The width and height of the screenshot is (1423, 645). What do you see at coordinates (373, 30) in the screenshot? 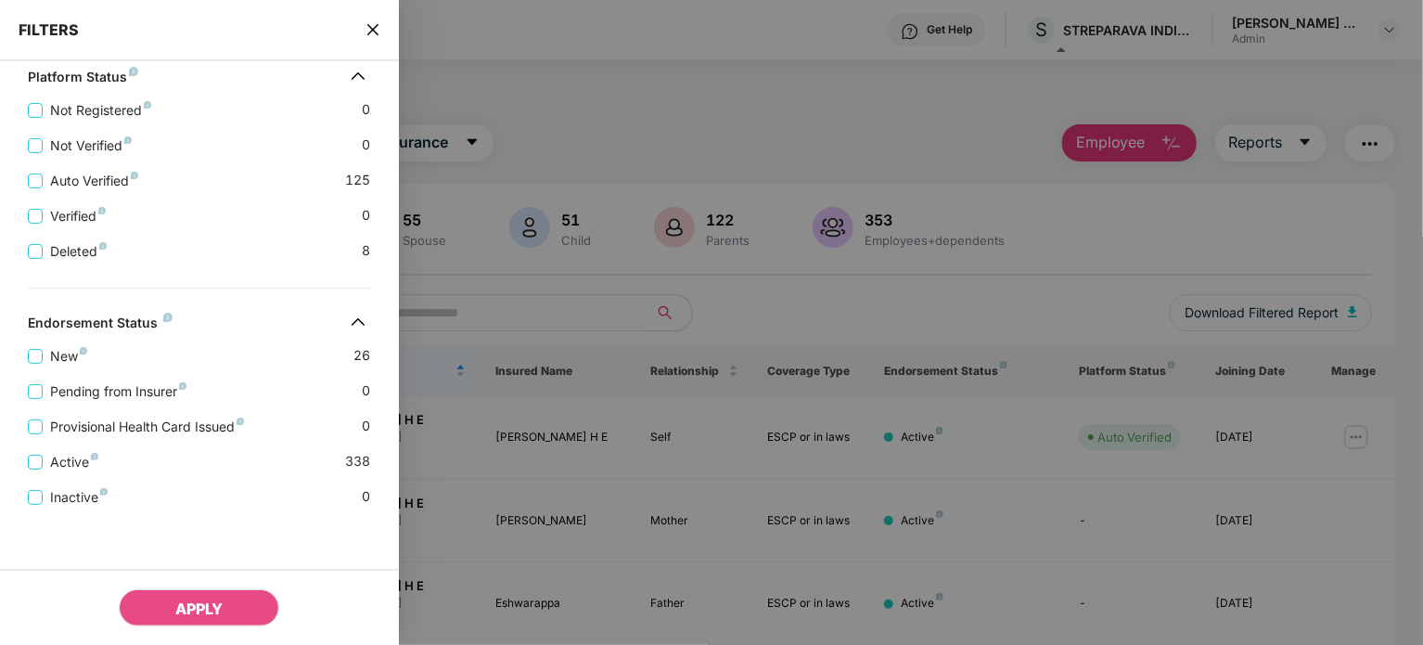
I see `span: close` at bounding box center [373, 30].